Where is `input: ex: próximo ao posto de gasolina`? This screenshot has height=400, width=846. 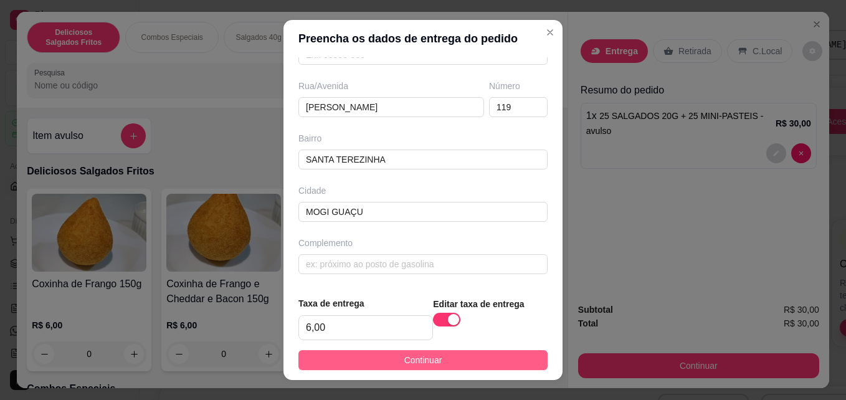
input: ex: próximo ao posto de gasolina is located at coordinates (423, 264).